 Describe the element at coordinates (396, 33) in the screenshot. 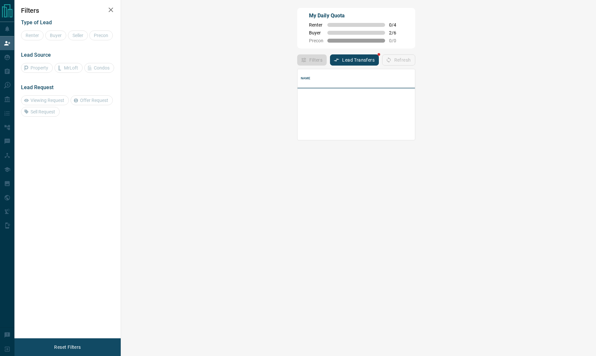

I see `span: 2 / 6` at that location.